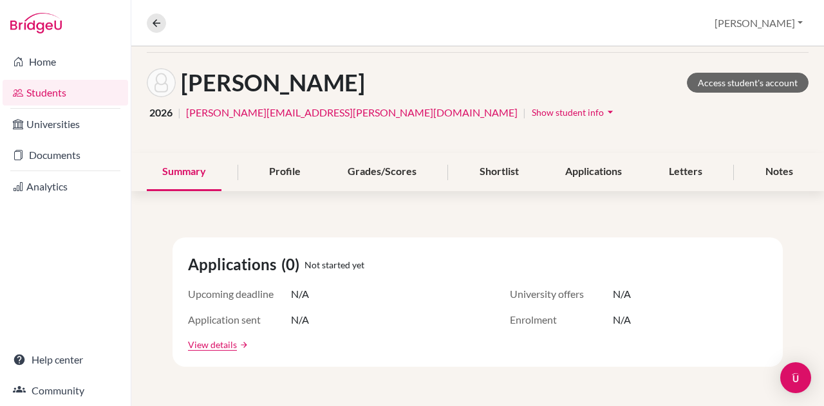 This screenshot has height=406, width=824. Describe the element at coordinates (293, 264) in the screenshot. I see `span: (0)` at that location.